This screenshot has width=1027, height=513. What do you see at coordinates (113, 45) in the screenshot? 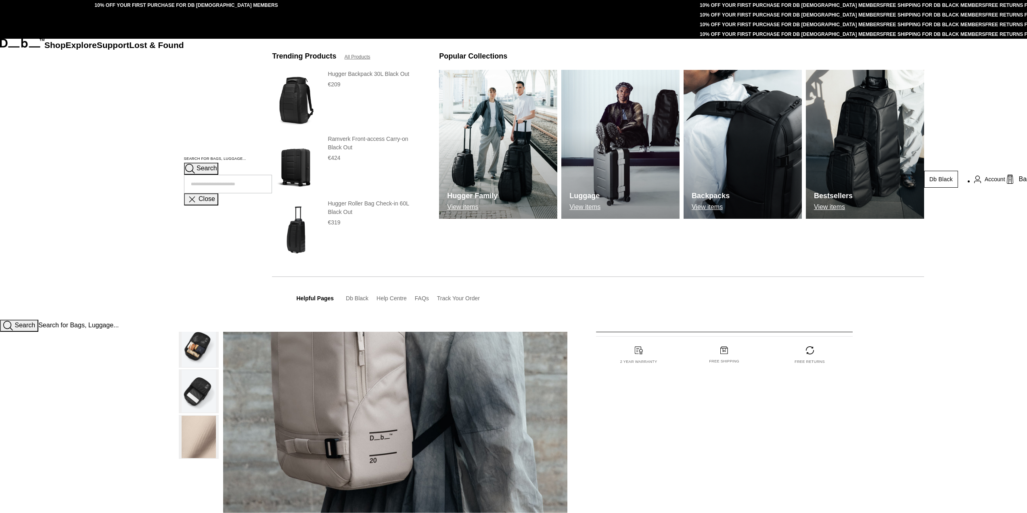
I see `a: Support` at bounding box center [113, 45].